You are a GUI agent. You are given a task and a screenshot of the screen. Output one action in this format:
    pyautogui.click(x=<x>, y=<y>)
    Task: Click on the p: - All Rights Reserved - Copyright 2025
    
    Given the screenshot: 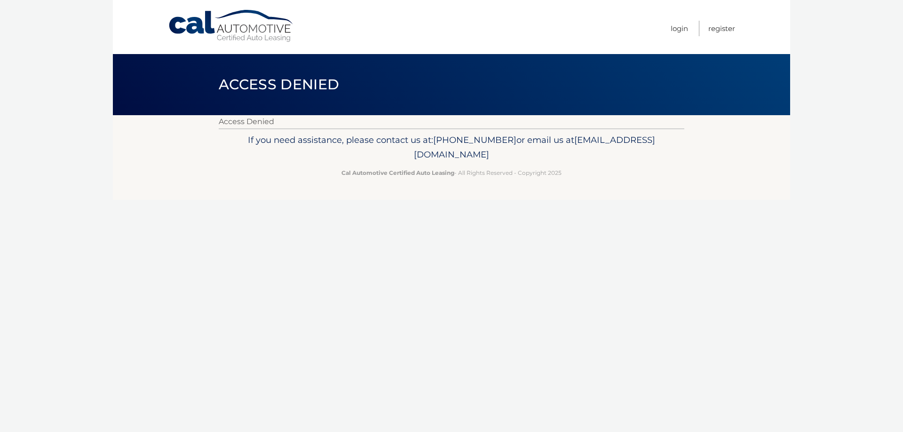 What is the action you would take?
    pyautogui.click(x=451, y=173)
    